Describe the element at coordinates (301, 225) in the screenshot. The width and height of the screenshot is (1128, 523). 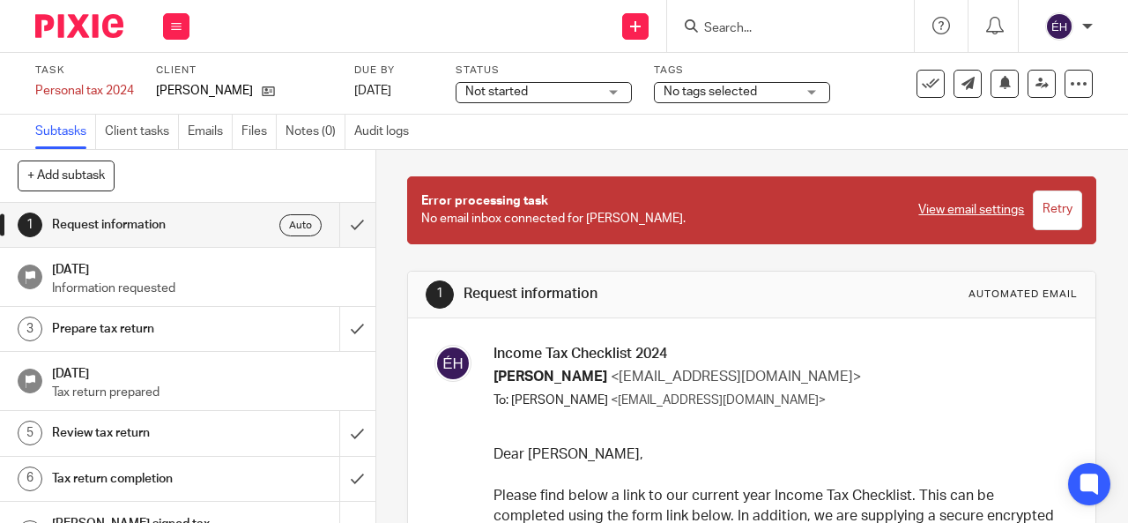
I see `div: Auto` at that location.